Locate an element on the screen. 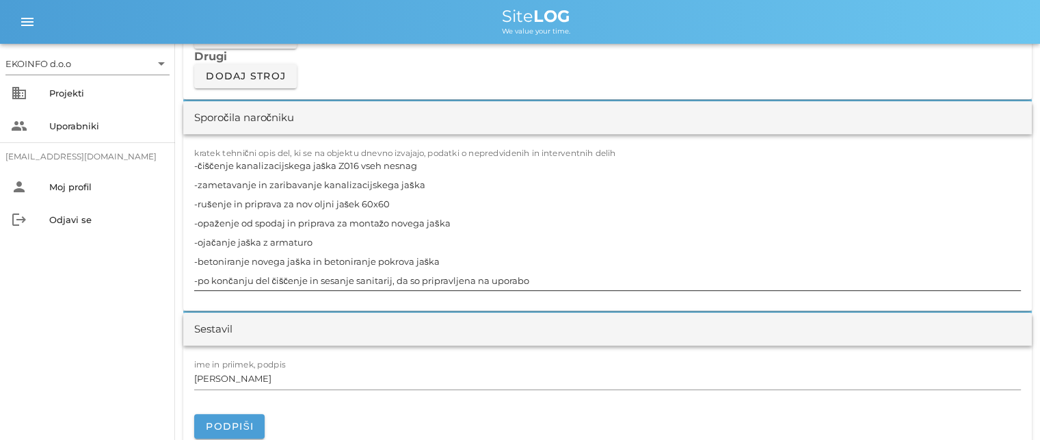 This screenshot has height=440, width=1040. i: person is located at coordinates (19, 187).